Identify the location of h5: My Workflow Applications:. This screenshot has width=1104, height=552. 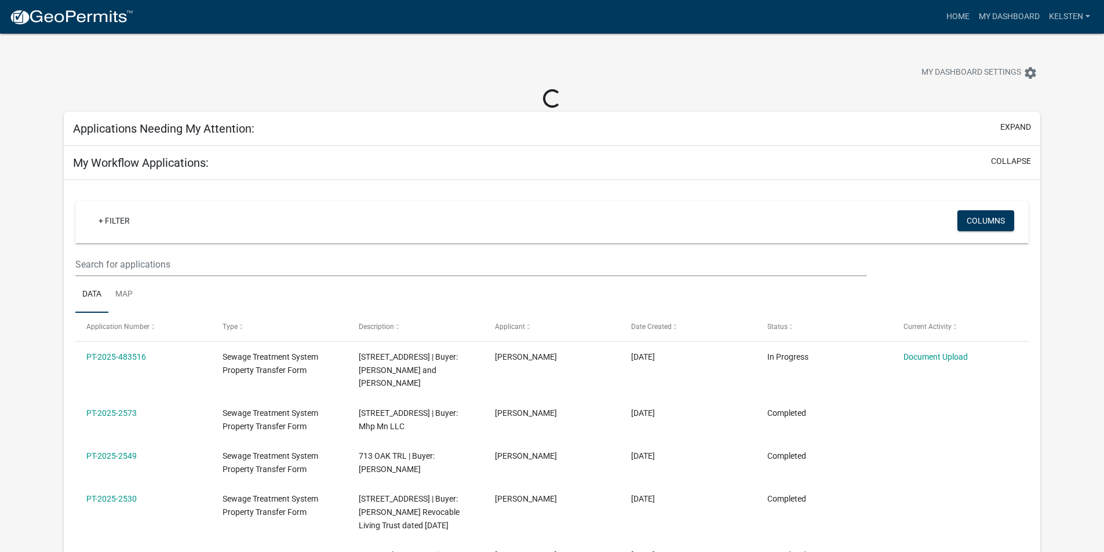
(141, 163).